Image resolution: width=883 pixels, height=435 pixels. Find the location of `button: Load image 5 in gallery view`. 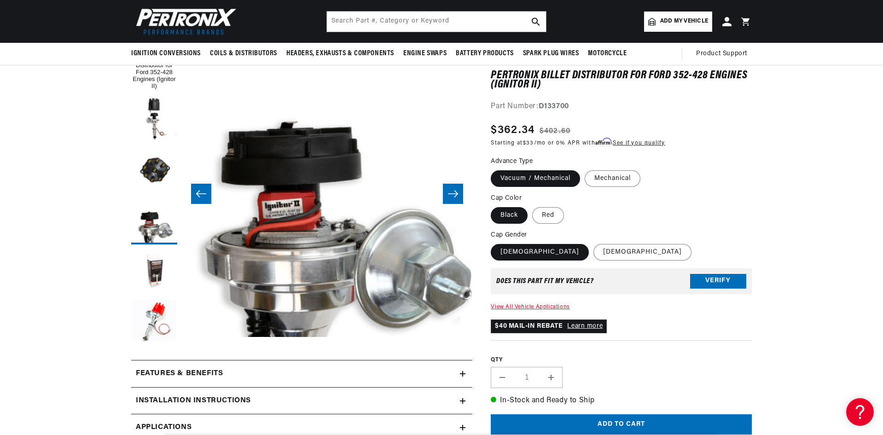

button: Load image 5 in gallery view is located at coordinates (154, 272).